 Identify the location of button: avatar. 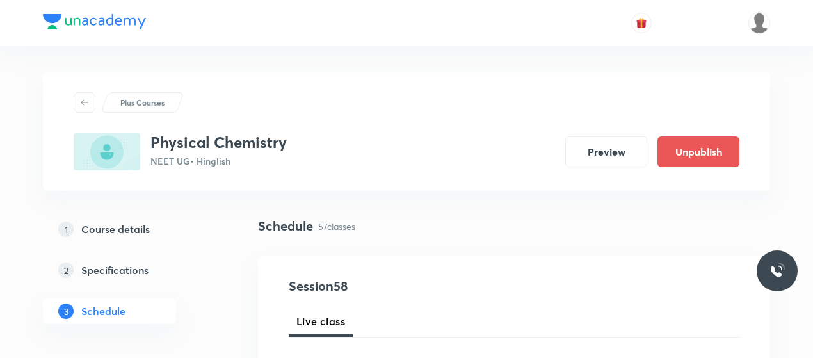
(642, 23).